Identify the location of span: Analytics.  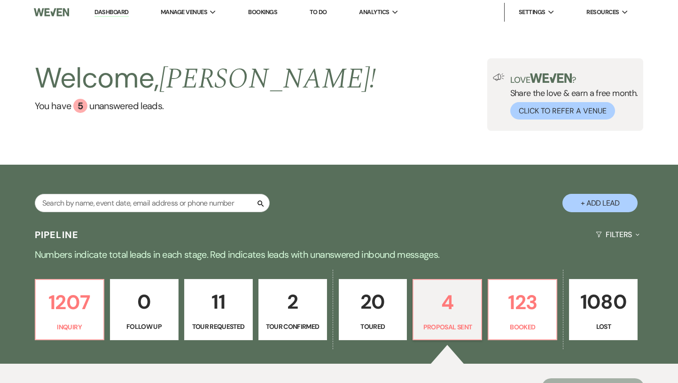
(374, 12).